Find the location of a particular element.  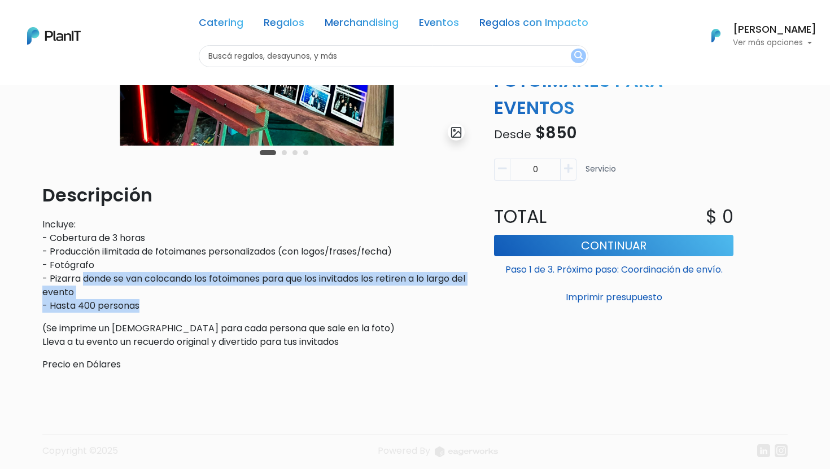

p: Servicio is located at coordinates (601, 174).